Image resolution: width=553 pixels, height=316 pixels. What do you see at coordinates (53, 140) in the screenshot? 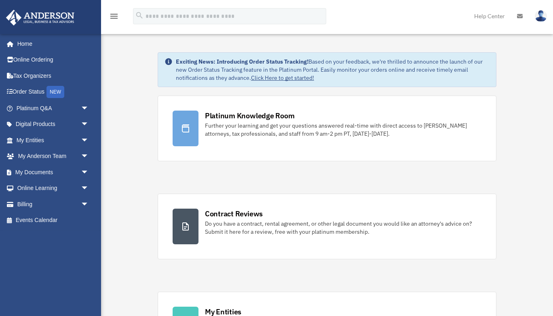
I see `a: My Entitiesarrow_drop_down` at bounding box center [53, 140].